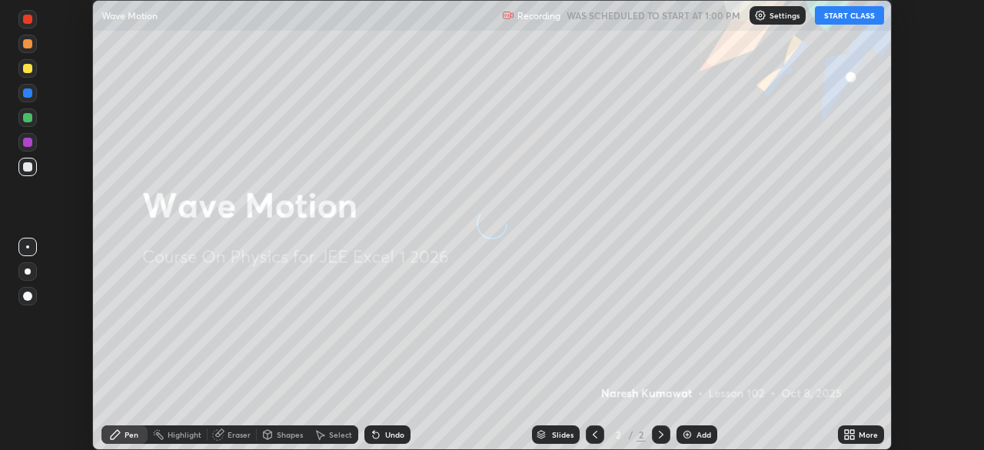 Image resolution: width=984 pixels, height=450 pixels. I want to click on div: Pen, so click(131, 434).